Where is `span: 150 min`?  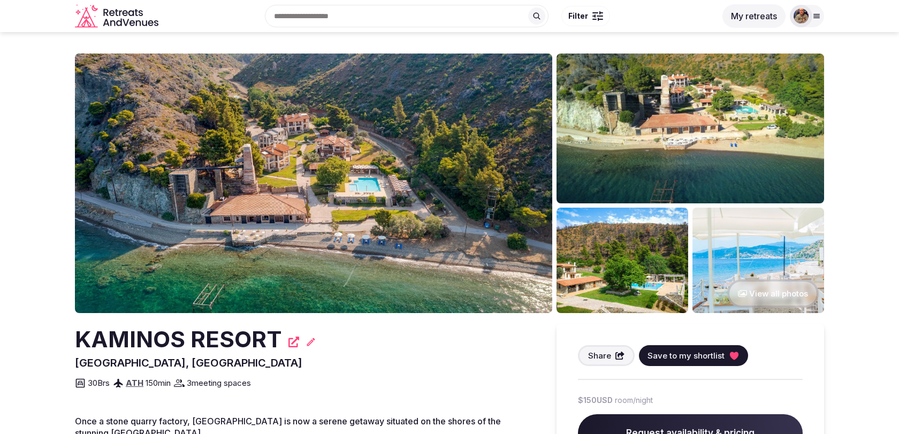 span: 150 min is located at coordinates (158, 383).